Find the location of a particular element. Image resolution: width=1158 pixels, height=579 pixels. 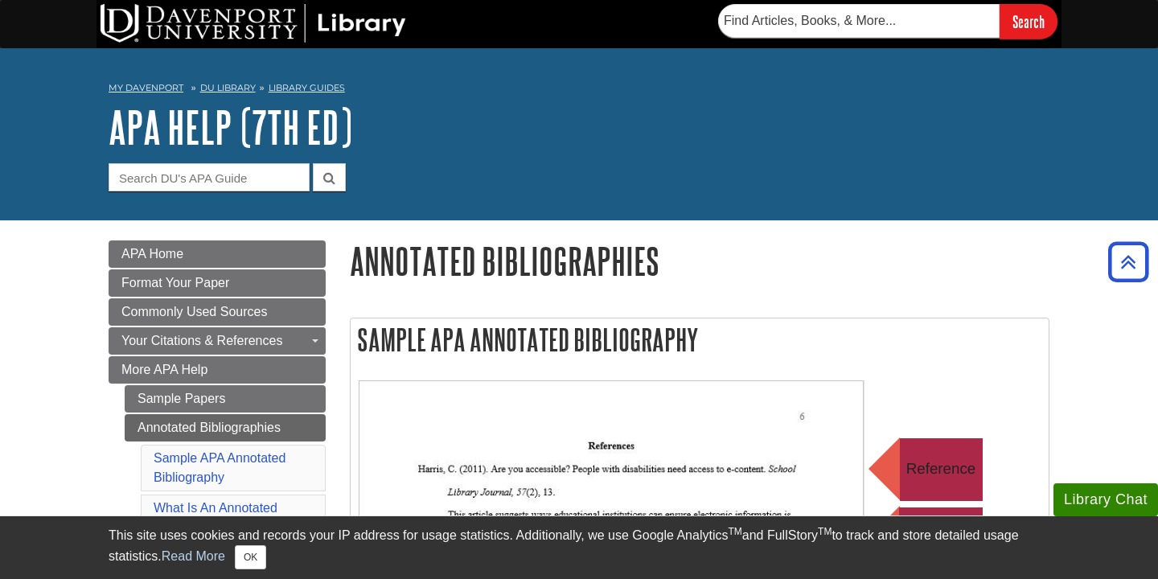

a: APA Home is located at coordinates (217, 254).